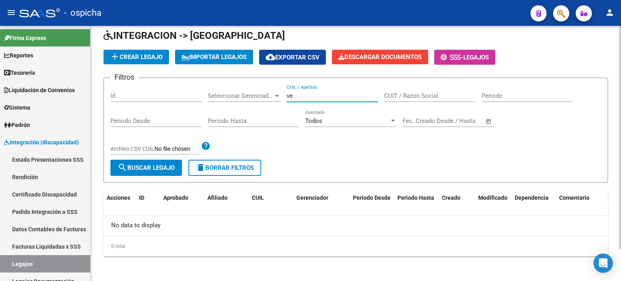 The height and width of the screenshot is (281, 621). Describe the element at coordinates (380, 57) in the screenshot. I see `button: Descargar Documentos` at that location.